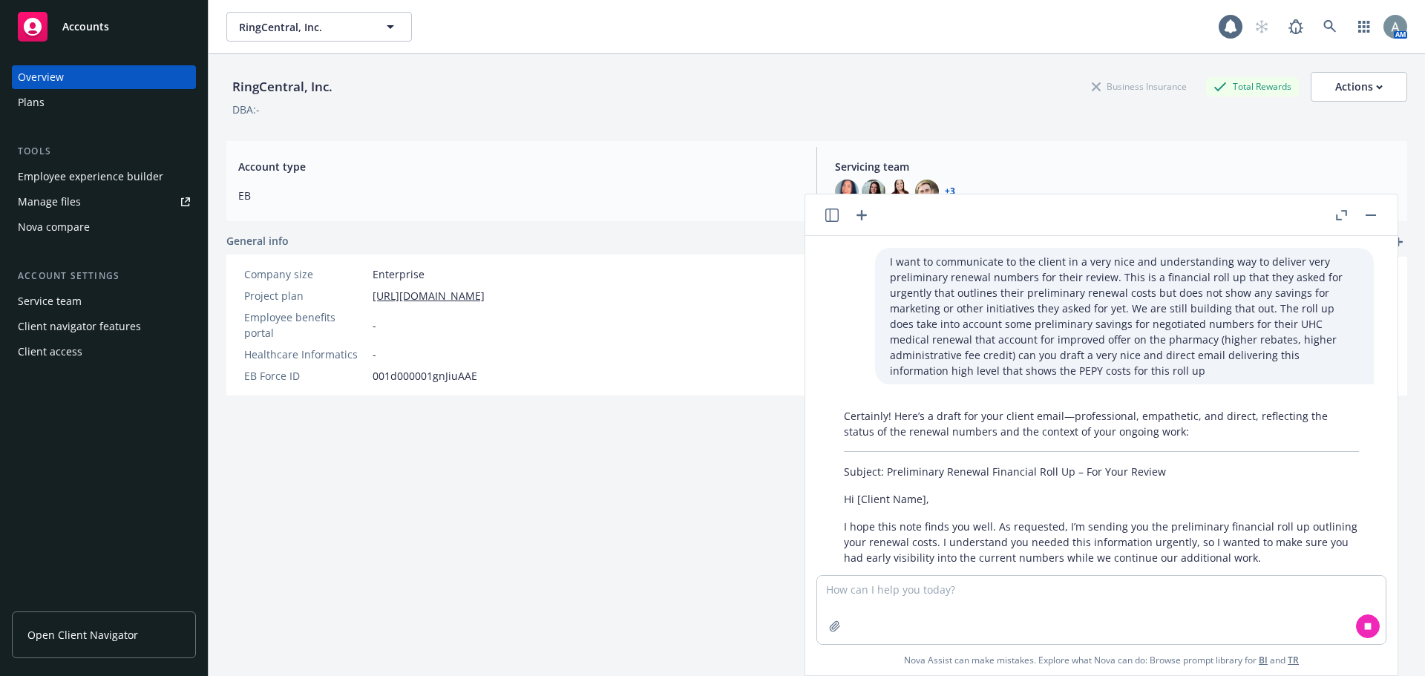 Image resolution: width=1425 pixels, height=676 pixels. Describe the element at coordinates (282, 87) in the screenshot. I see `div: RingCentral, Inc.` at that location.